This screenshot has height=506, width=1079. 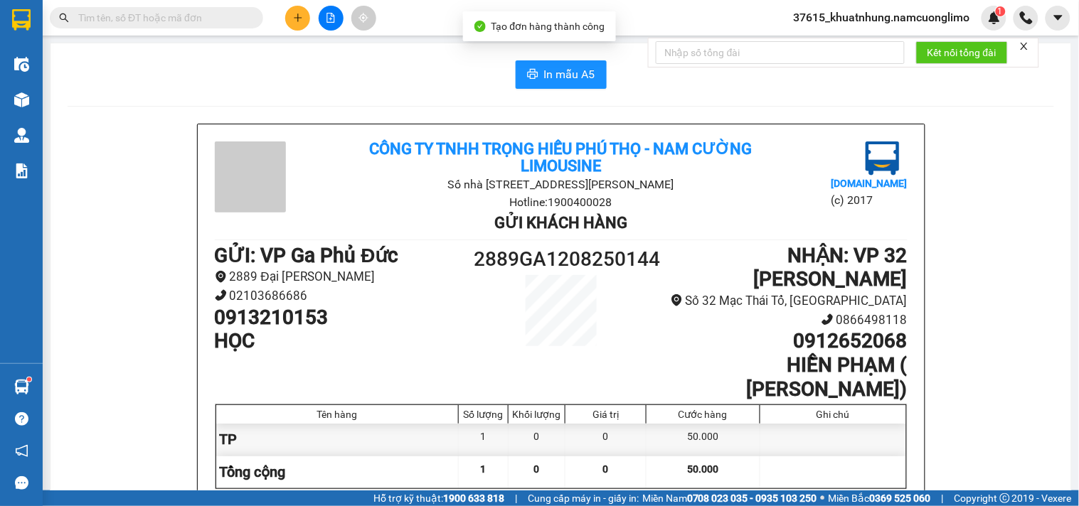 What do you see at coordinates (307, 255) in the screenshot?
I see `b: GỬI : VP Ga Phủ Đức` at bounding box center [307, 255].